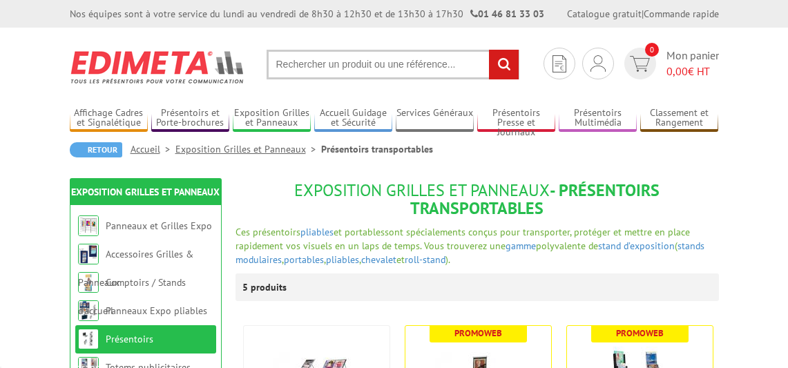  What do you see at coordinates (88, 339) in the screenshot?
I see `img: Présentoirs transportables` at bounding box center [88, 339].